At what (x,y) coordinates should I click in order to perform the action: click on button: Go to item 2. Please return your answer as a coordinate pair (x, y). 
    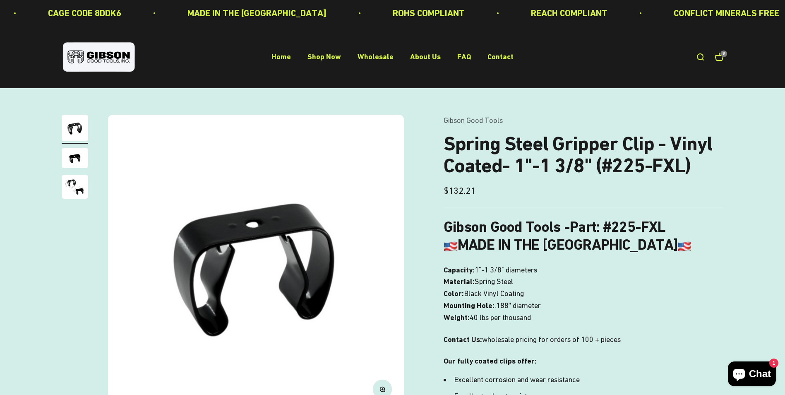
    Looking at the image, I should click on (75, 159).